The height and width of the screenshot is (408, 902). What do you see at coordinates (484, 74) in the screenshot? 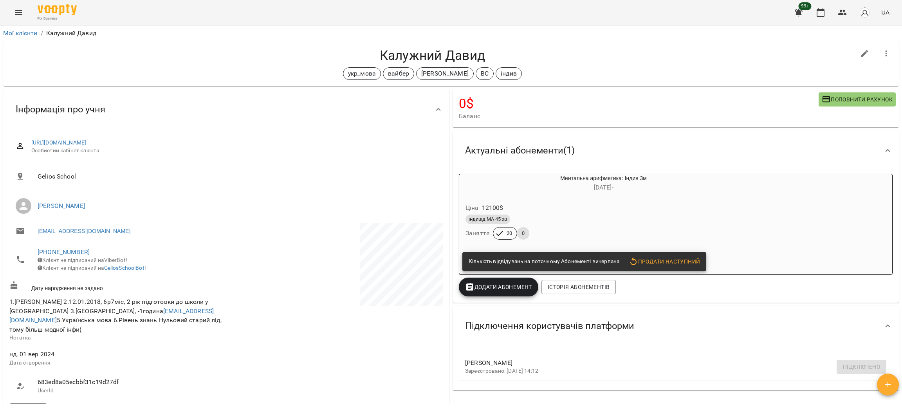
I see `div: ВС` at bounding box center [484, 74].